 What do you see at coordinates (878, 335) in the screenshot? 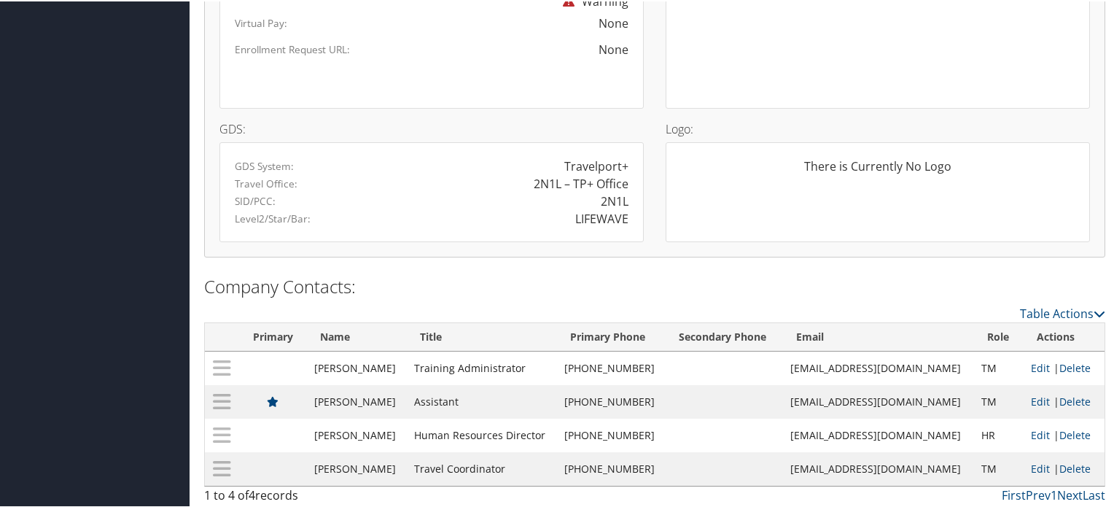
I see `th: Email` at bounding box center [878, 335].